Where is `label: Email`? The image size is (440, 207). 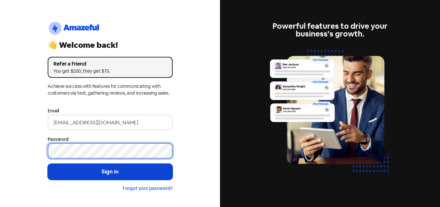 label: Email is located at coordinates (53, 111).